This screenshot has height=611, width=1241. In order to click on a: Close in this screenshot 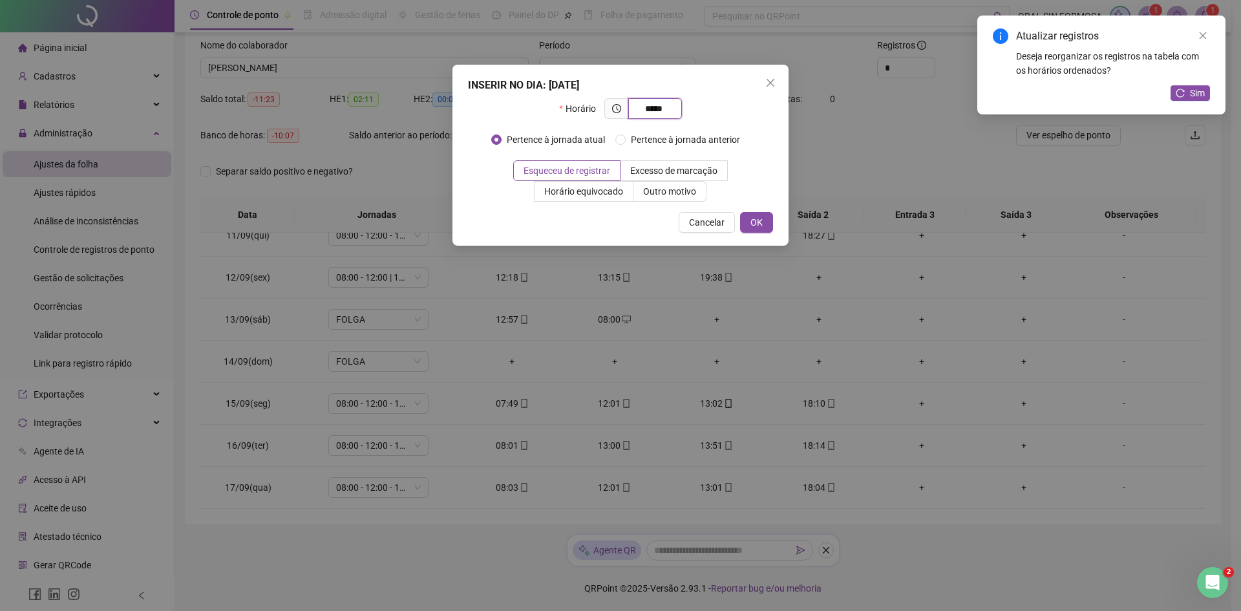, I will do `click(1203, 36)`.